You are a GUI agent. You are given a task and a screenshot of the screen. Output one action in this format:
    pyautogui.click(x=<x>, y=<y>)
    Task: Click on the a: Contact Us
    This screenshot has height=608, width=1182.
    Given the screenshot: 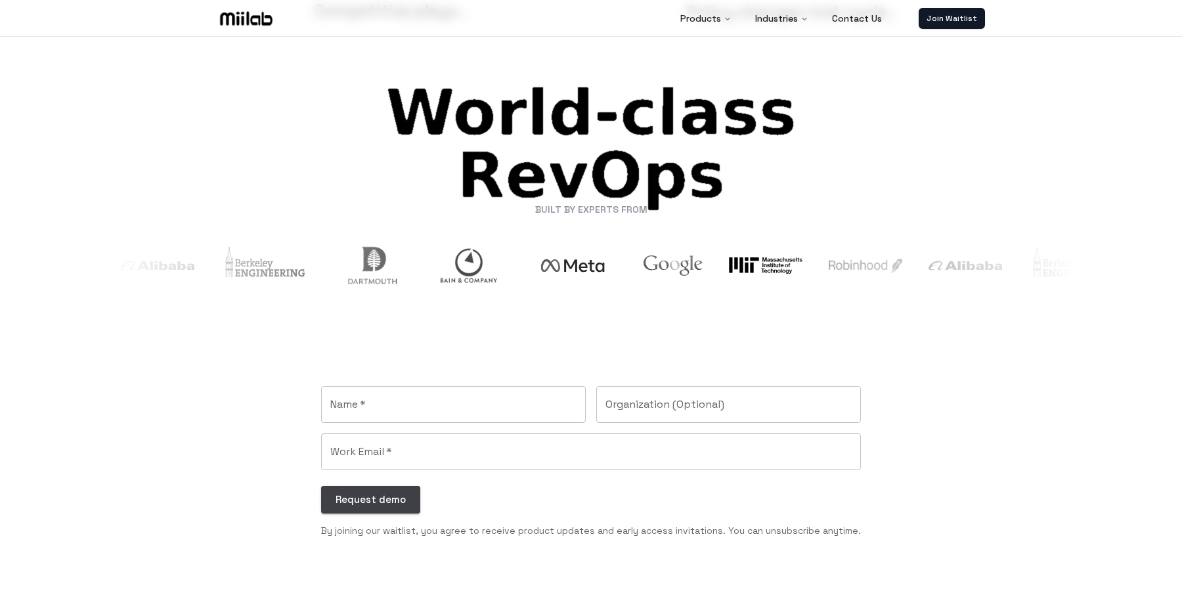 What is the action you would take?
    pyautogui.click(x=857, y=18)
    